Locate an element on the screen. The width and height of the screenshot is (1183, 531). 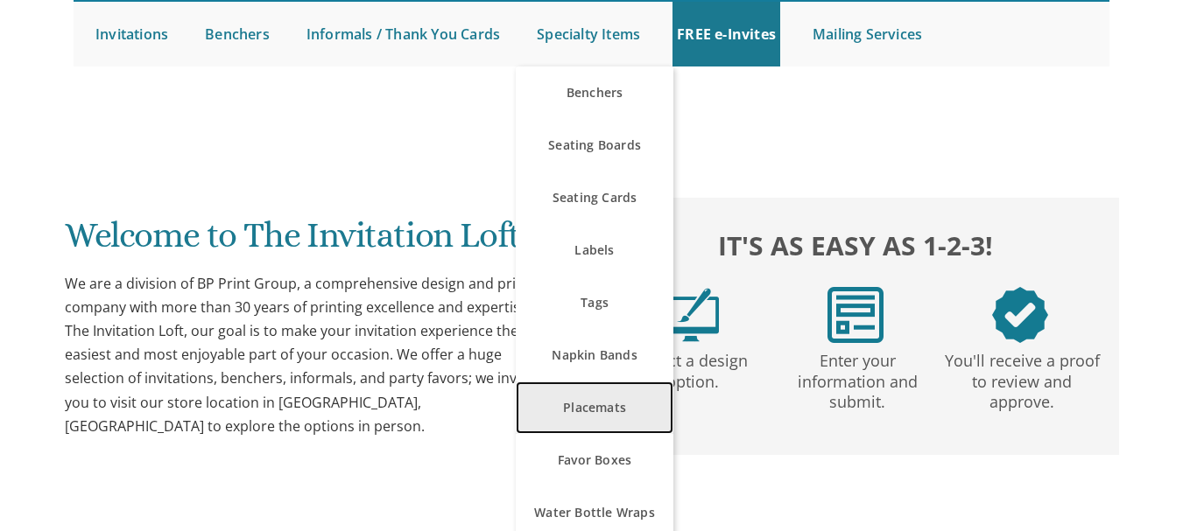
a: Seating Cards is located at coordinates (595, 198).